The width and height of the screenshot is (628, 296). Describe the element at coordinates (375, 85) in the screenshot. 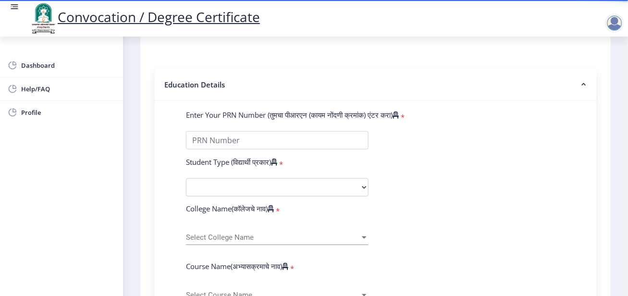

I see `nb-accordion-item-header: Education Details` at that location.